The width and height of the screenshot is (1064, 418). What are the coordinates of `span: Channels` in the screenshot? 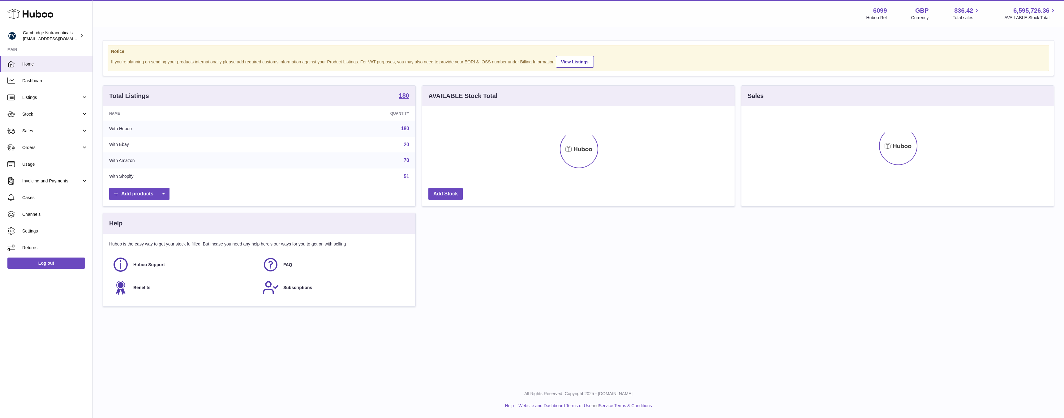 It's located at (55, 214).